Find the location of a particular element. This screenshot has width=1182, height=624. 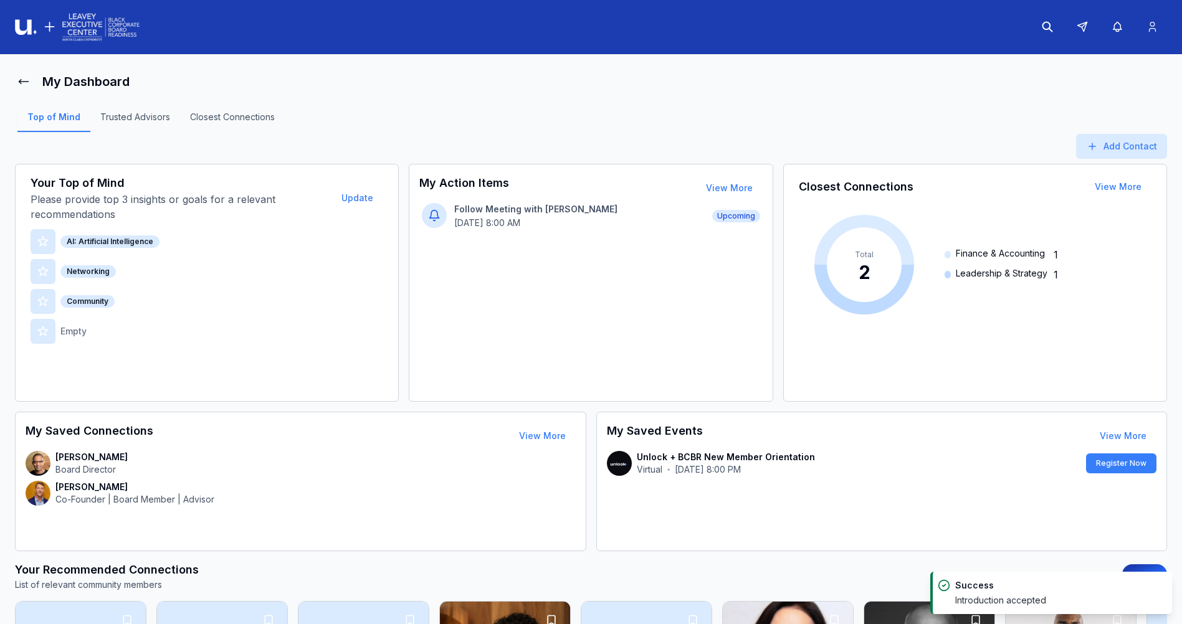

tspan: Total is located at coordinates (864, 254).